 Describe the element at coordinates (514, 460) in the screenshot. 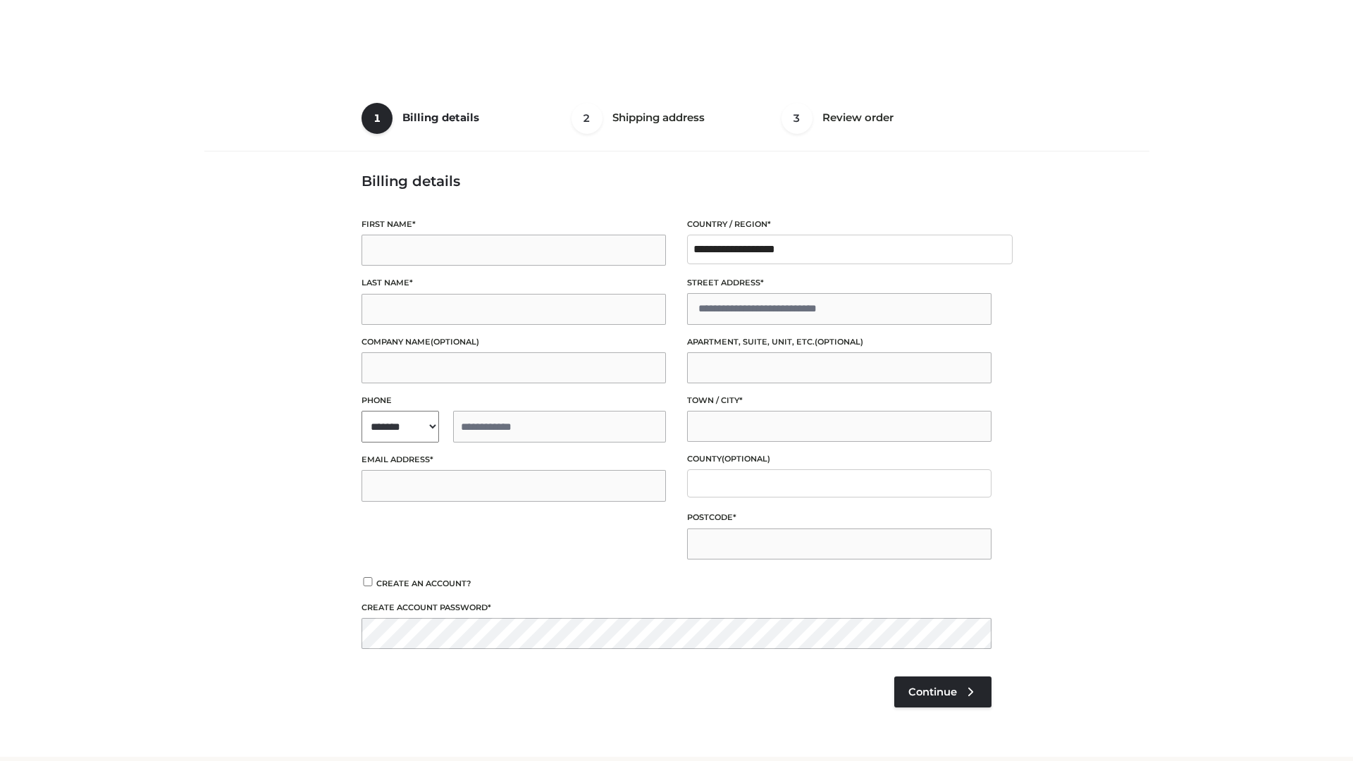

I see `label: Email address` at that location.